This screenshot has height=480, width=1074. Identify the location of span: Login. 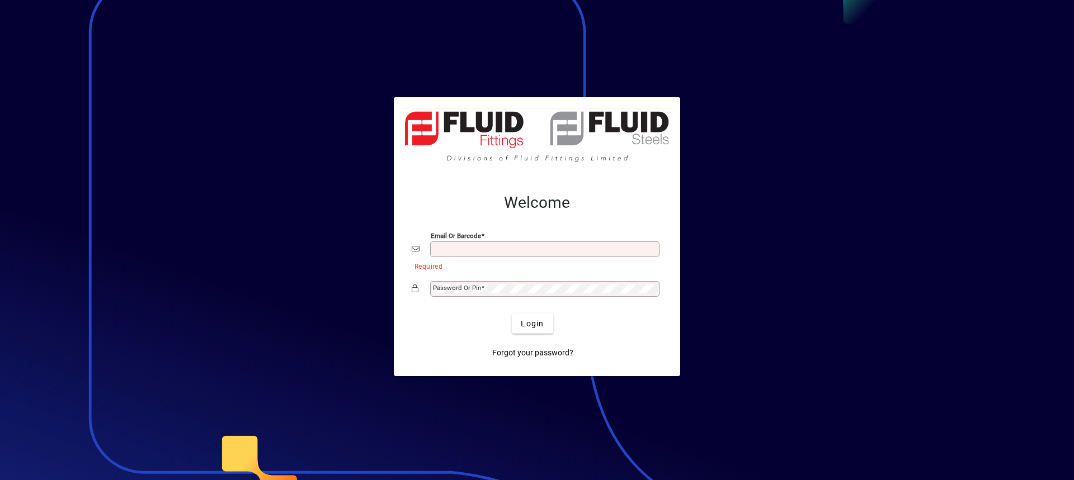
(532, 324).